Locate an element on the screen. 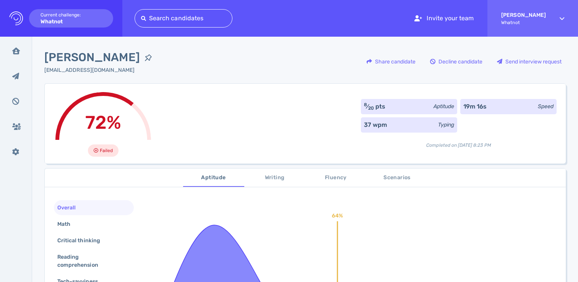 The image size is (578, 282). div: Aptitude is located at coordinates (444, 106).